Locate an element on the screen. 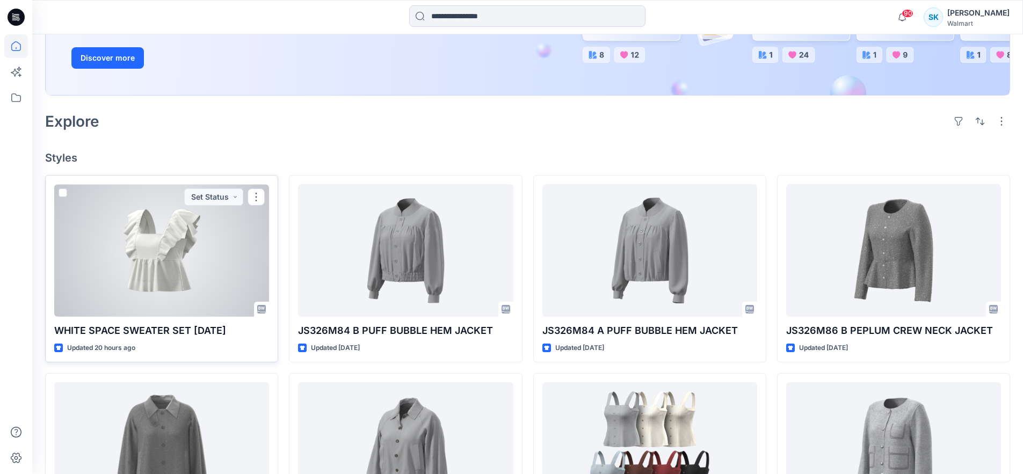 This screenshot has width=1023, height=474. a: JS326M84 A PUFF BUBBLE HEM JACKET is located at coordinates (650, 250).